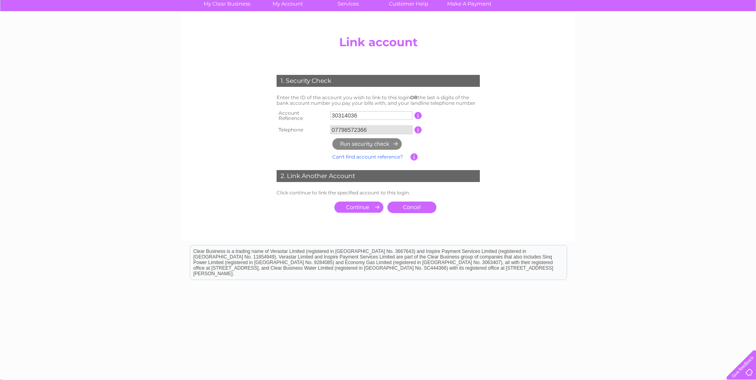 The height and width of the screenshot is (380, 756). What do you see at coordinates (367, 157) in the screenshot?
I see `a: Can't find account reference?` at bounding box center [367, 157].